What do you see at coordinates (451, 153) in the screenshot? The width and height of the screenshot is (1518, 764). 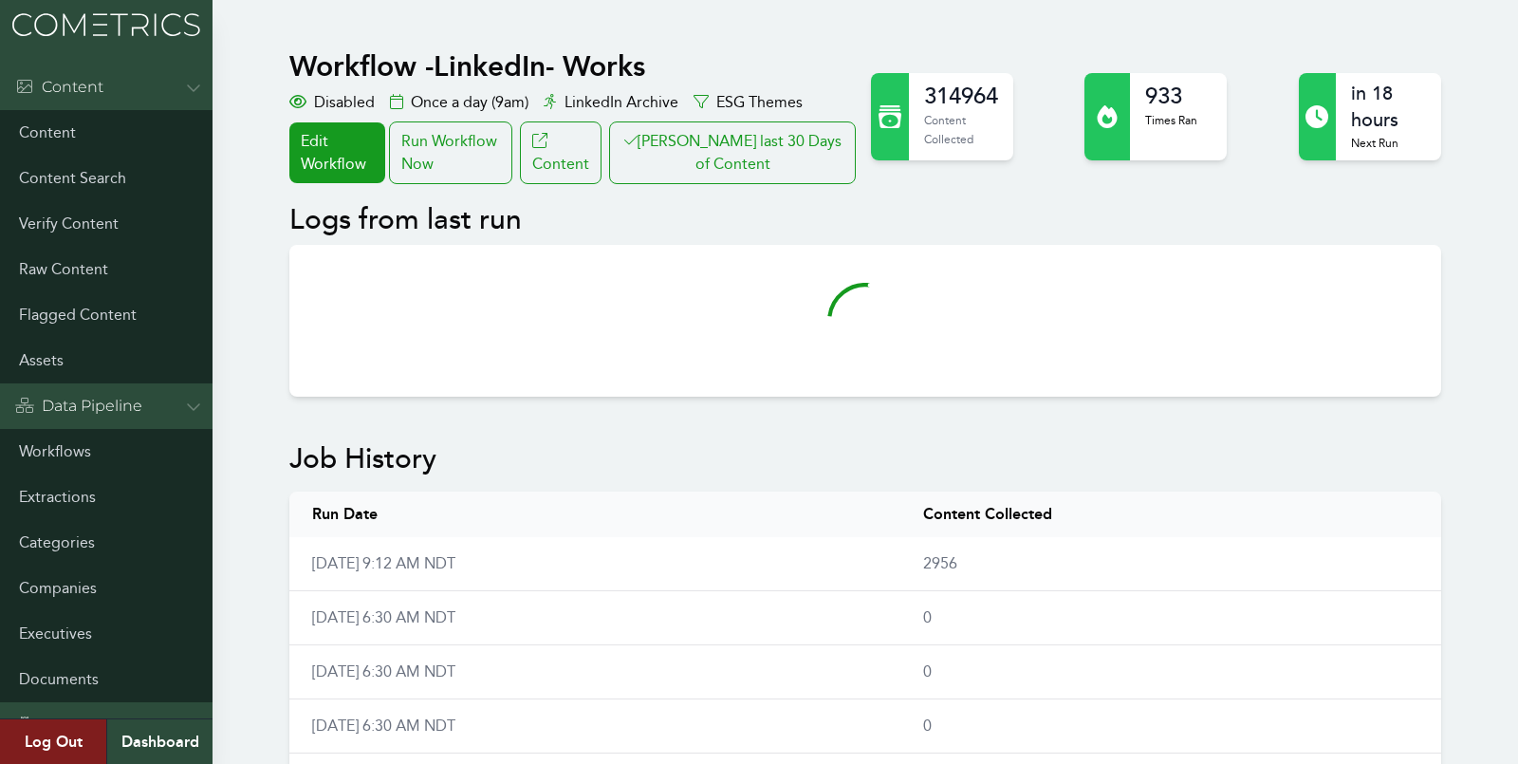 I see `div: Run Workflow Now` at bounding box center [451, 153].